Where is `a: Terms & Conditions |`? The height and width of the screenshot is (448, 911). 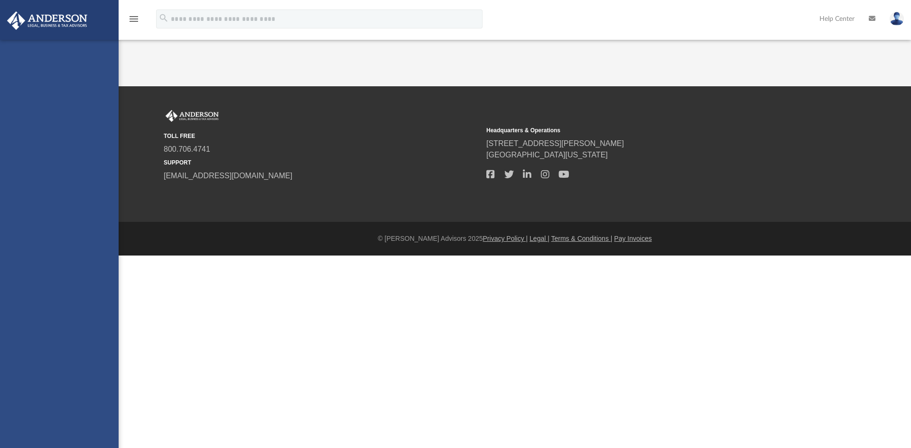
a: Terms & Conditions | is located at coordinates (582, 239).